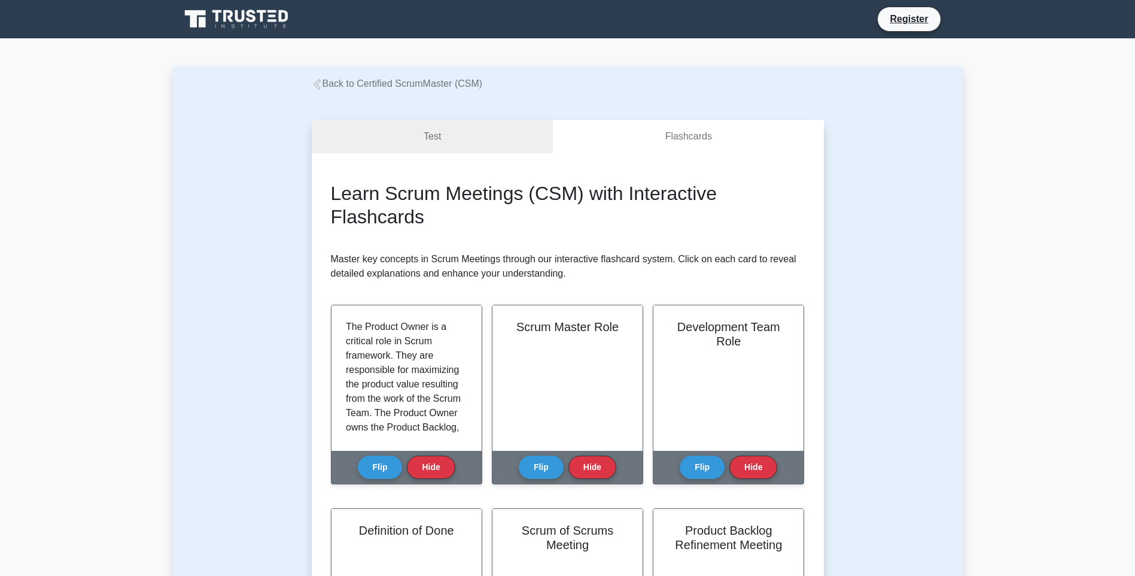 The width and height of the screenshot is (1135, 576). I want to click on a: Back to Certified ScrumMaster (CSM), so click(397, 83).